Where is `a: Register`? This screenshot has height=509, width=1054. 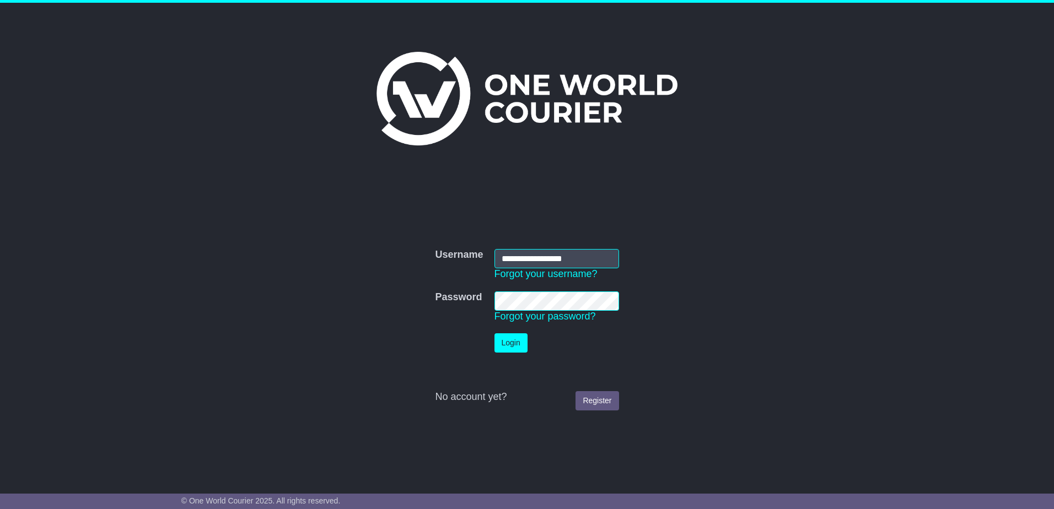 a: Register is located at coordinates (597, 401).